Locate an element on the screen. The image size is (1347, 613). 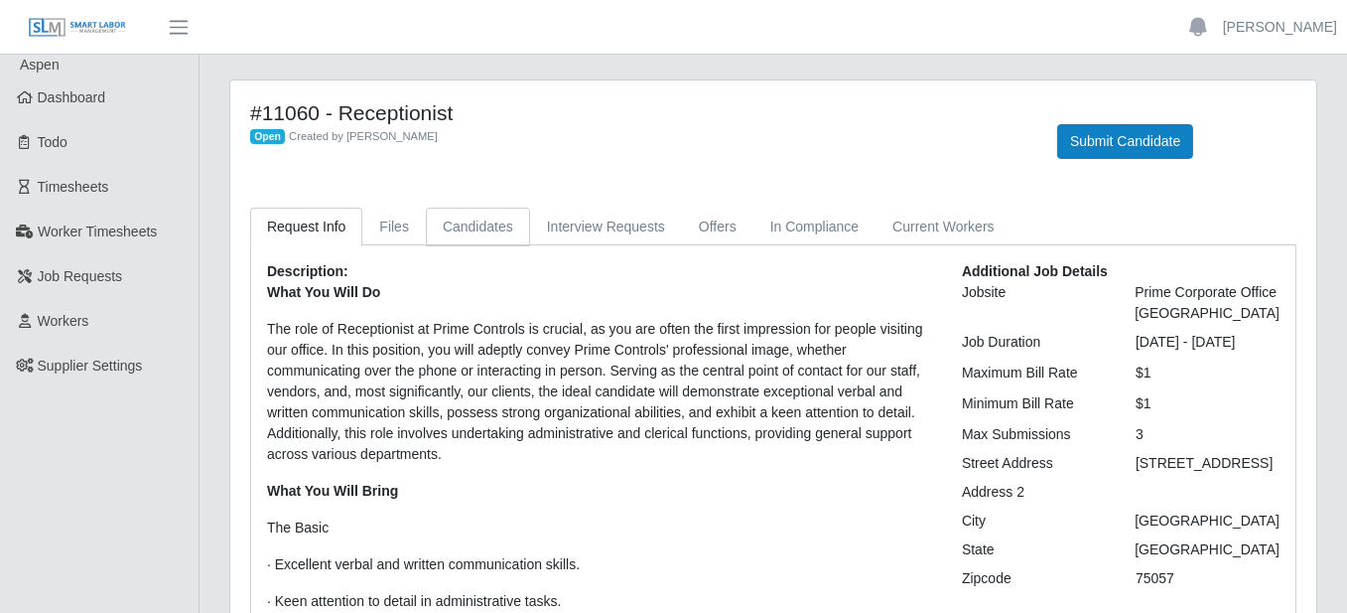
button: Submit Candidate is located at coordinates (1125, 141).